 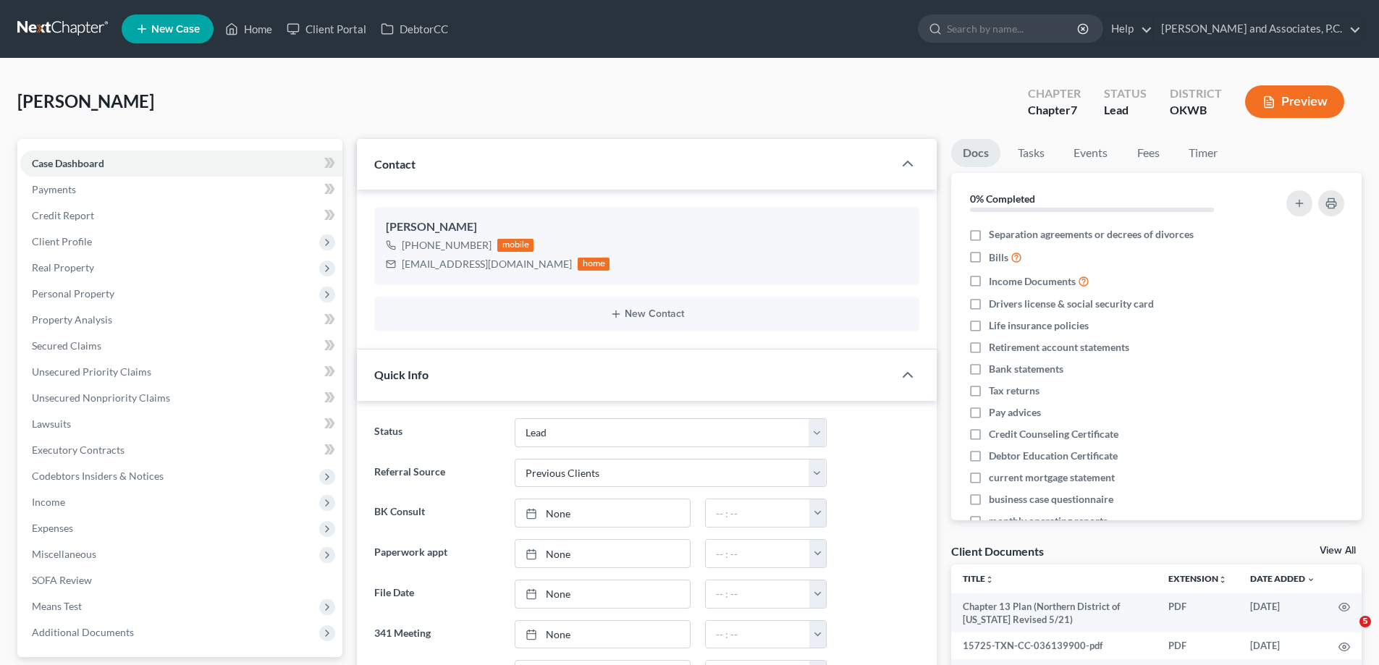 What do you see at coordinates (1195, 110) in the screenshot?
I see `div: OKWB` at bounding box center [1195, 110].